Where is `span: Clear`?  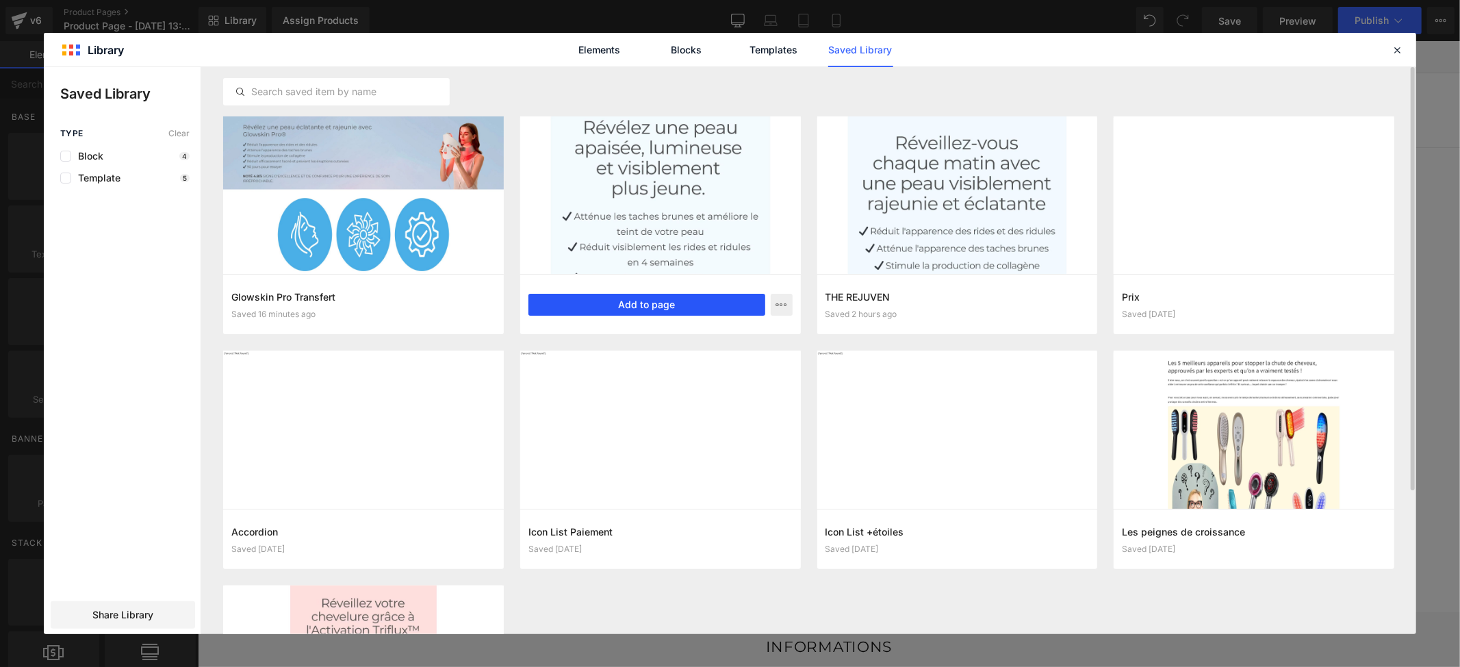
span: Clear is located at coordinates (179, 133).